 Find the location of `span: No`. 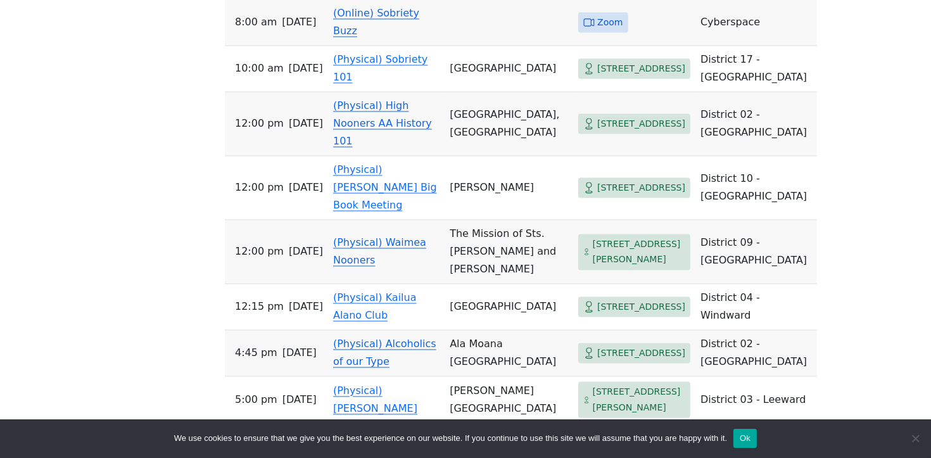

span: No is located at coordinates (915, 438).